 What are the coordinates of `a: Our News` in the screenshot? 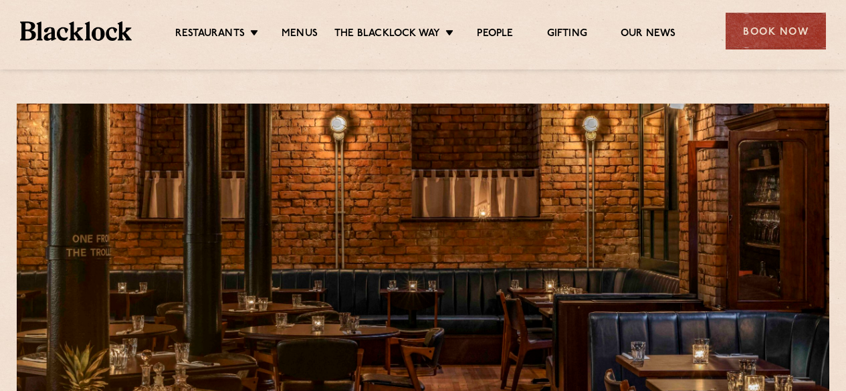 It's located at (648, 35).